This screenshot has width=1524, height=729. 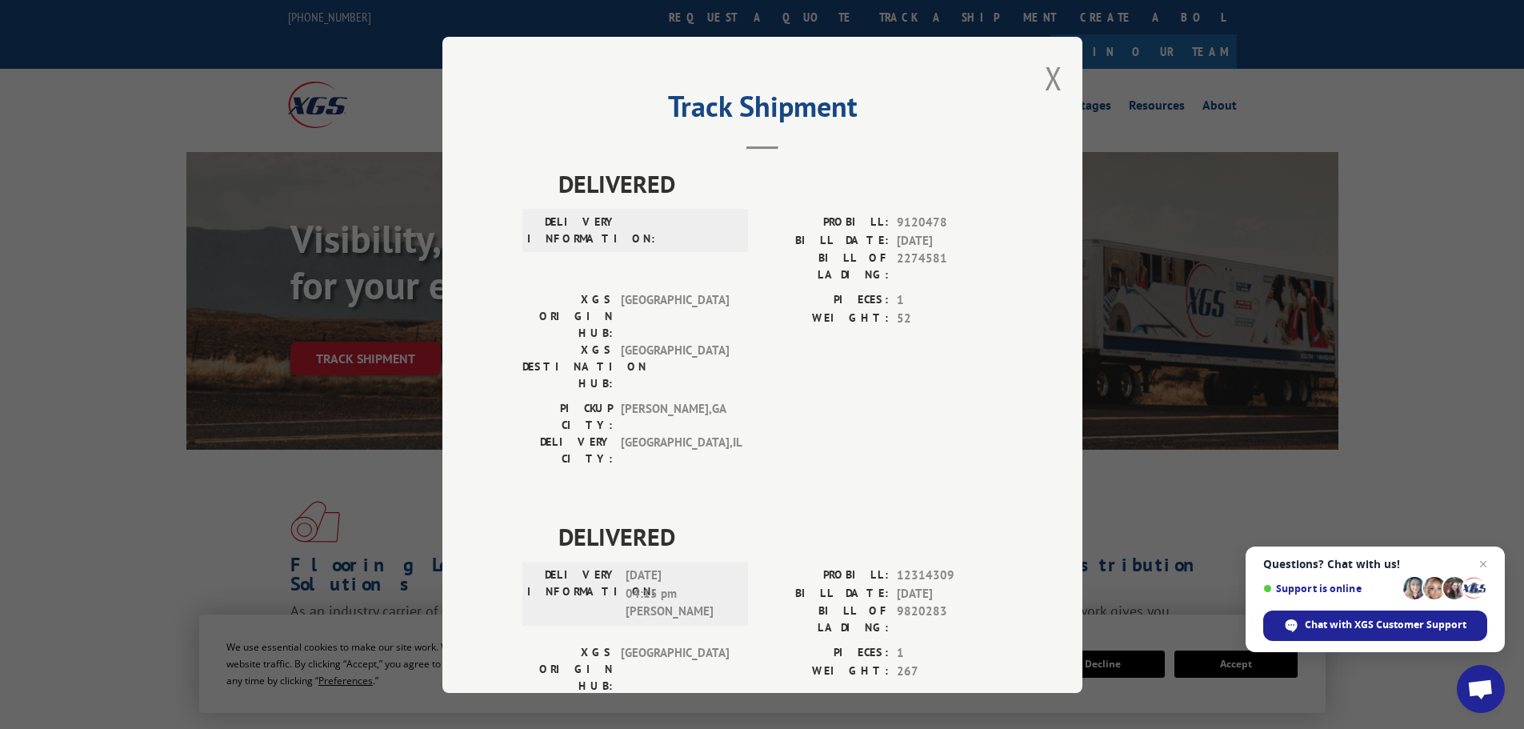 I want to click on span: 2274581, so click(x=950, y=266).